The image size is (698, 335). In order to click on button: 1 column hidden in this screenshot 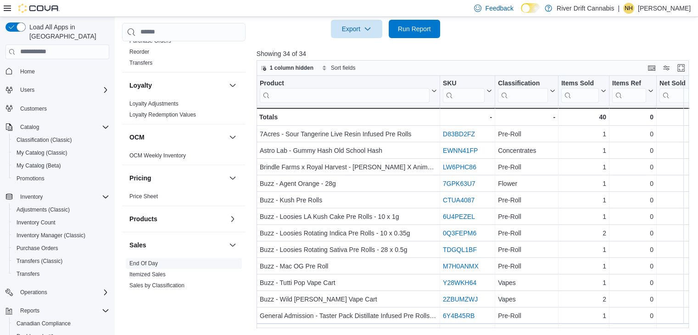, I will do `click(287, 68)`.